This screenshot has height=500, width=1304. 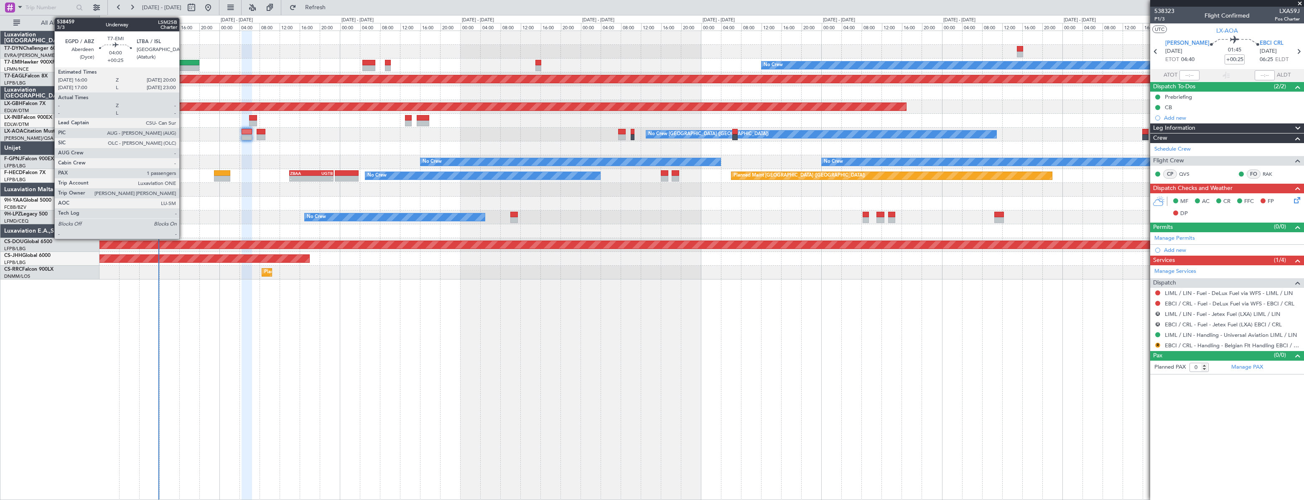 What do you see at coordinates (16, 69) in the screenshot?
I see `a: LFMN/NCE` at bounding box center [16, 69].